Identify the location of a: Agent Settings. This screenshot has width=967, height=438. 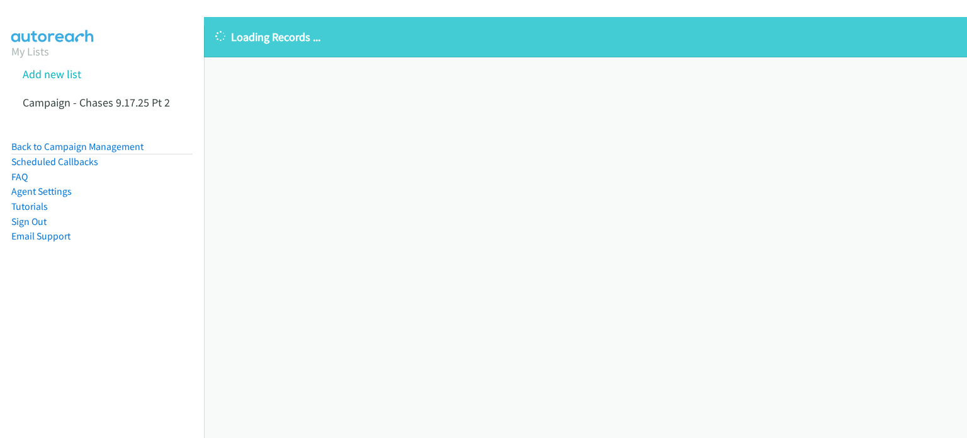
(42, 191).